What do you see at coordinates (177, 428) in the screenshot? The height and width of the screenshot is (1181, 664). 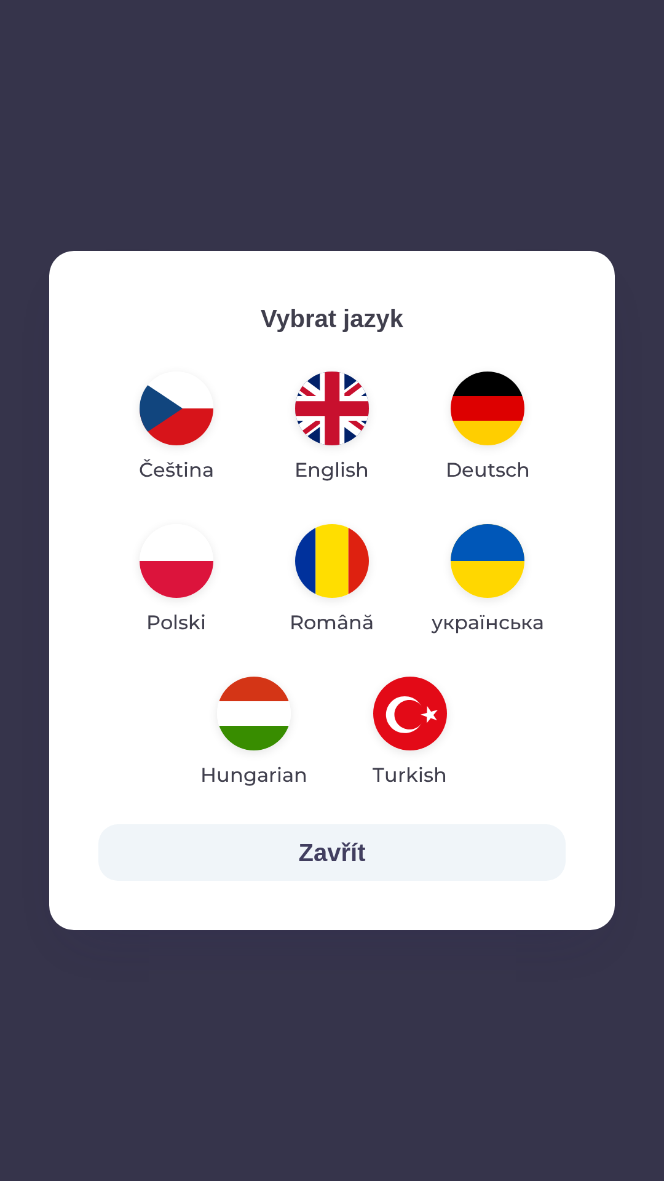 I see `button: Čeština` at bounding box center [177, 428].